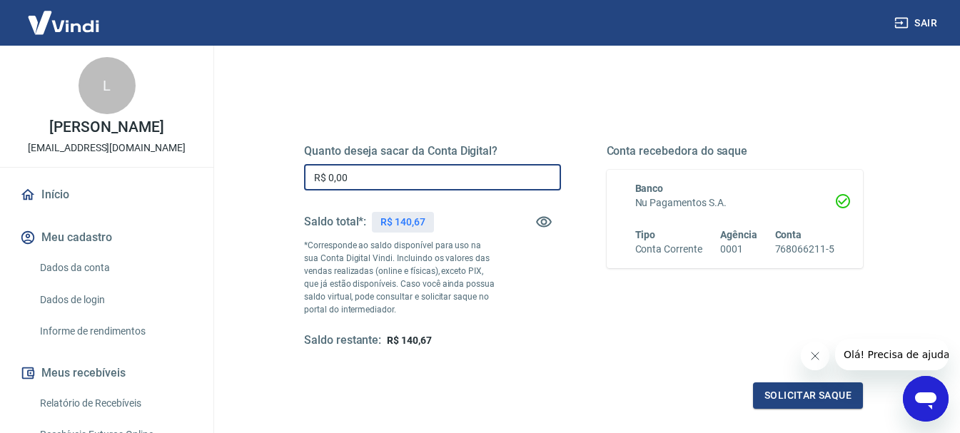 The height and width of the screenshot is (433, 960). Describe the element at coordinates (804, 249) in the screenshot. I see `h6: 768066211-5` at that location.